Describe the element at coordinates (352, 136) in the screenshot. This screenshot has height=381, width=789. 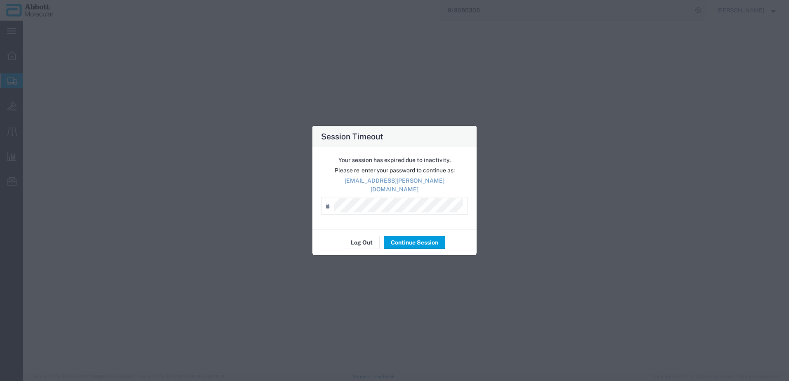
I see `h4: Session Timeout` at that location.